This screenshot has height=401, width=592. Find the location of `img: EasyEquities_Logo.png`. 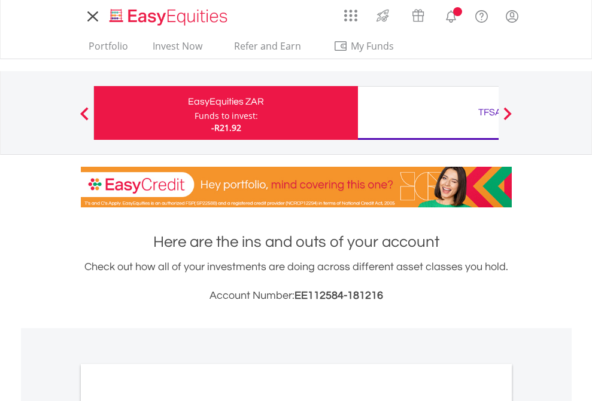

img: EasyEquities_Logo.png is located at coordinates (169, 17).